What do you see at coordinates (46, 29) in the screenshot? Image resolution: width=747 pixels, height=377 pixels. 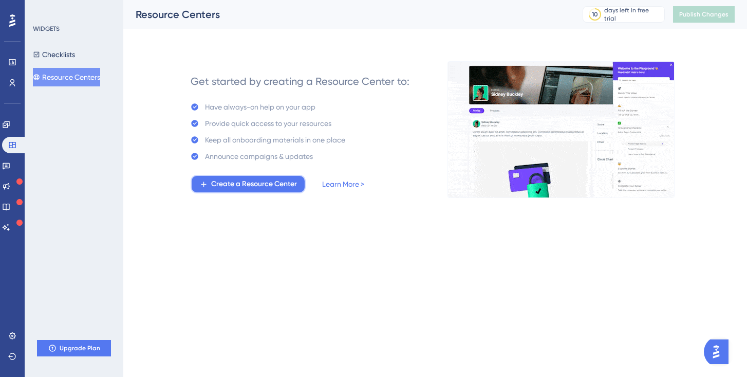 I see `div: WIDGETS` at bounding box center [46, 29].